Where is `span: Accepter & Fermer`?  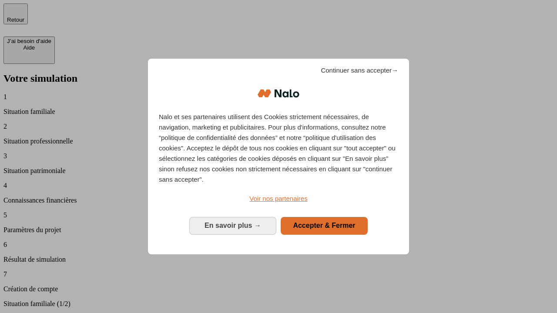 span: Accepter & Fermer is located at coordinates (324, 225).